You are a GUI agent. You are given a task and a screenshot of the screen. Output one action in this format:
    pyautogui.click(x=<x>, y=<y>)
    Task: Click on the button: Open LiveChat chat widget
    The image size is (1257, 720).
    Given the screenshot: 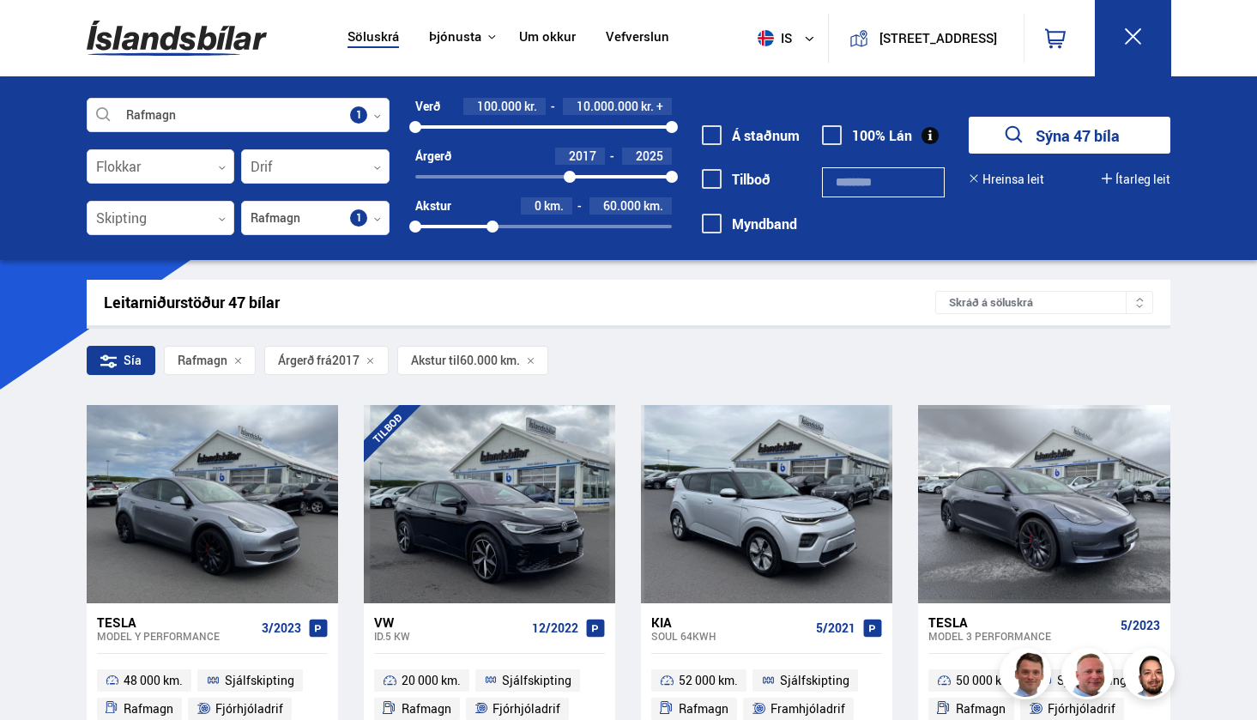 What is the action you would take?
    pyautogui.click(x=39, y=33)
    